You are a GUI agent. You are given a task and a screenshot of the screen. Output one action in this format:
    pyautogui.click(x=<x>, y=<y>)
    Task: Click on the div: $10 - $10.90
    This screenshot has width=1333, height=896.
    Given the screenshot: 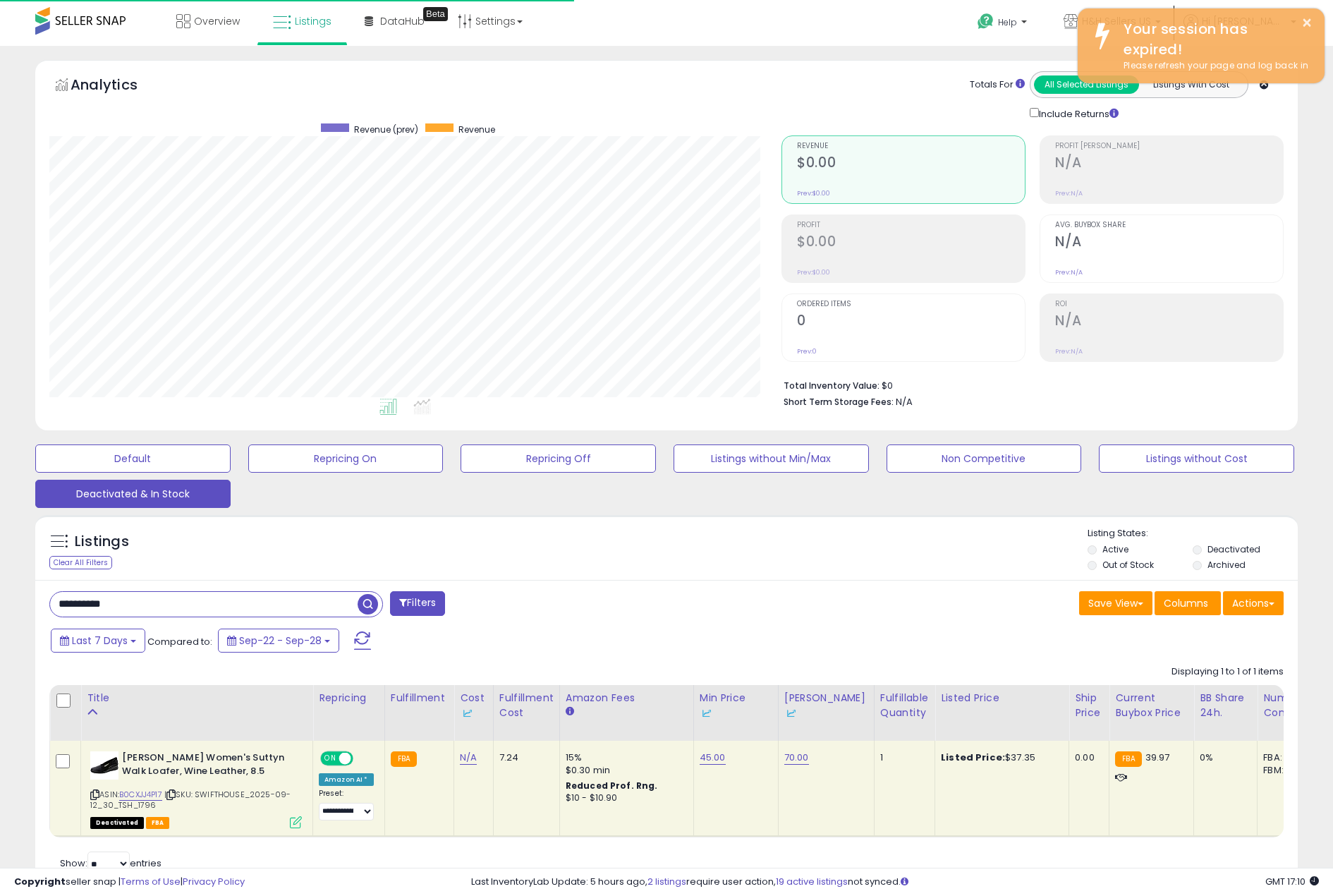 What is the action you would take?
    pyautogui.click(x=625, y=797)
    